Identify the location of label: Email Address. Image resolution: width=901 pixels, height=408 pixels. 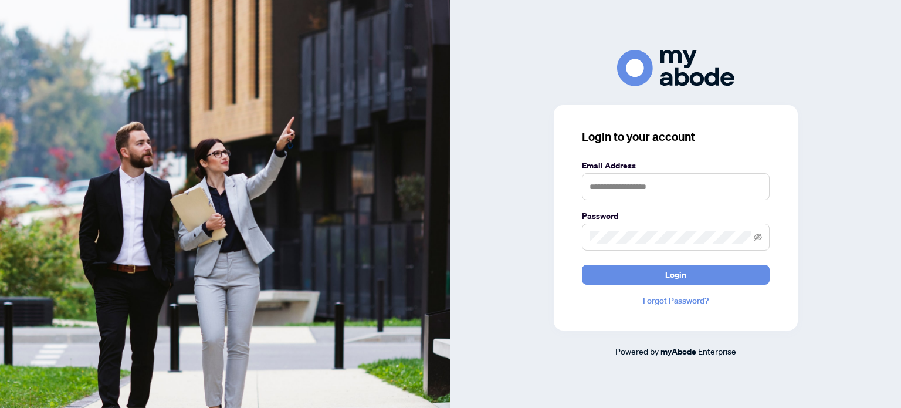
(676, 165).